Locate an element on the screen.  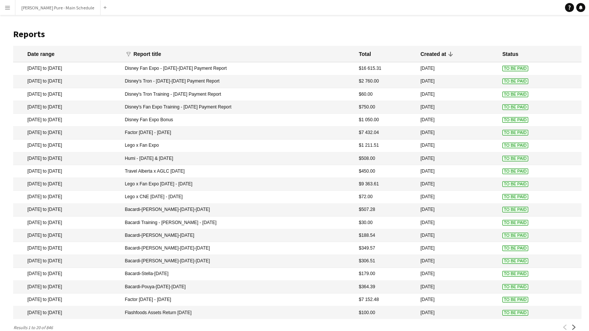
mat-cell: $179.00 is located at coordinates (386, 274).